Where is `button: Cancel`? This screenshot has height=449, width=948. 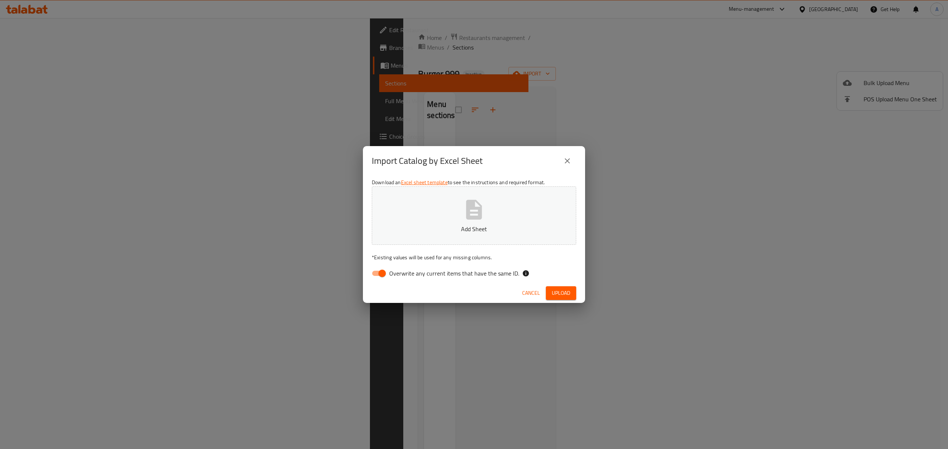
button: Cancel is located at coordinates (531, 293).